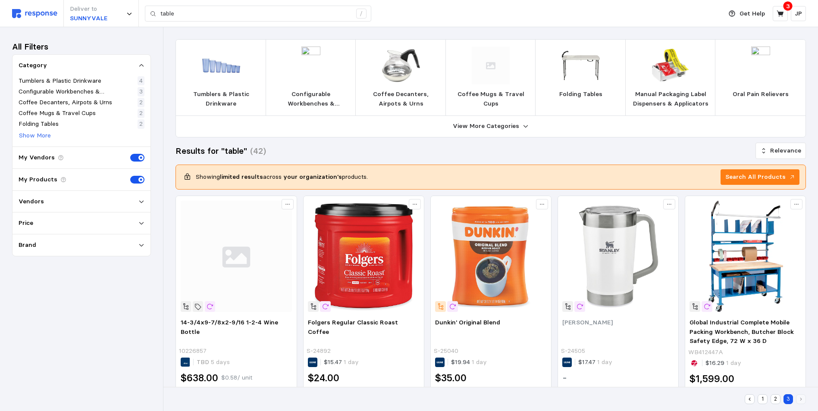 The height and width of the screenshot is (411, 818). Describe the element at coordinates (451, 378) in the screenshot. I see `h2: $35.00` at that location.